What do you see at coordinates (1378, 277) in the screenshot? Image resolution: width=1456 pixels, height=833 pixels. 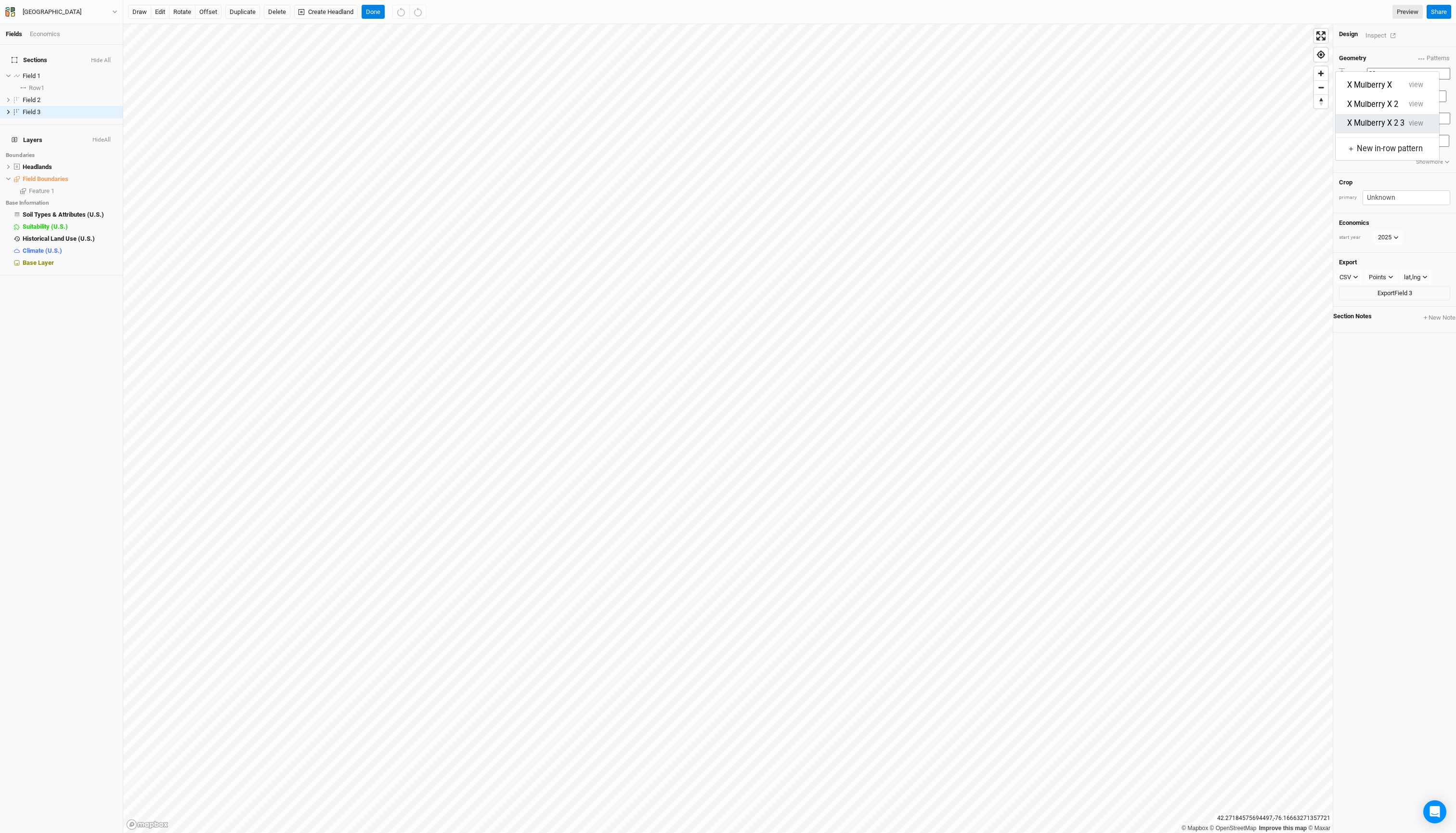 I see `div: Points` at bounding box center [1378, 277].